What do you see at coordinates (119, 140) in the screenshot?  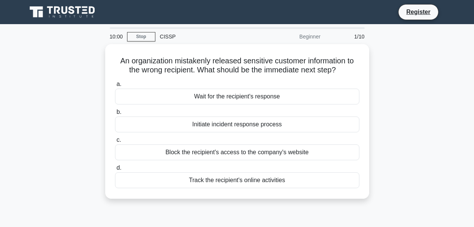 I see `span: c.` at bounding box center [119, 140].